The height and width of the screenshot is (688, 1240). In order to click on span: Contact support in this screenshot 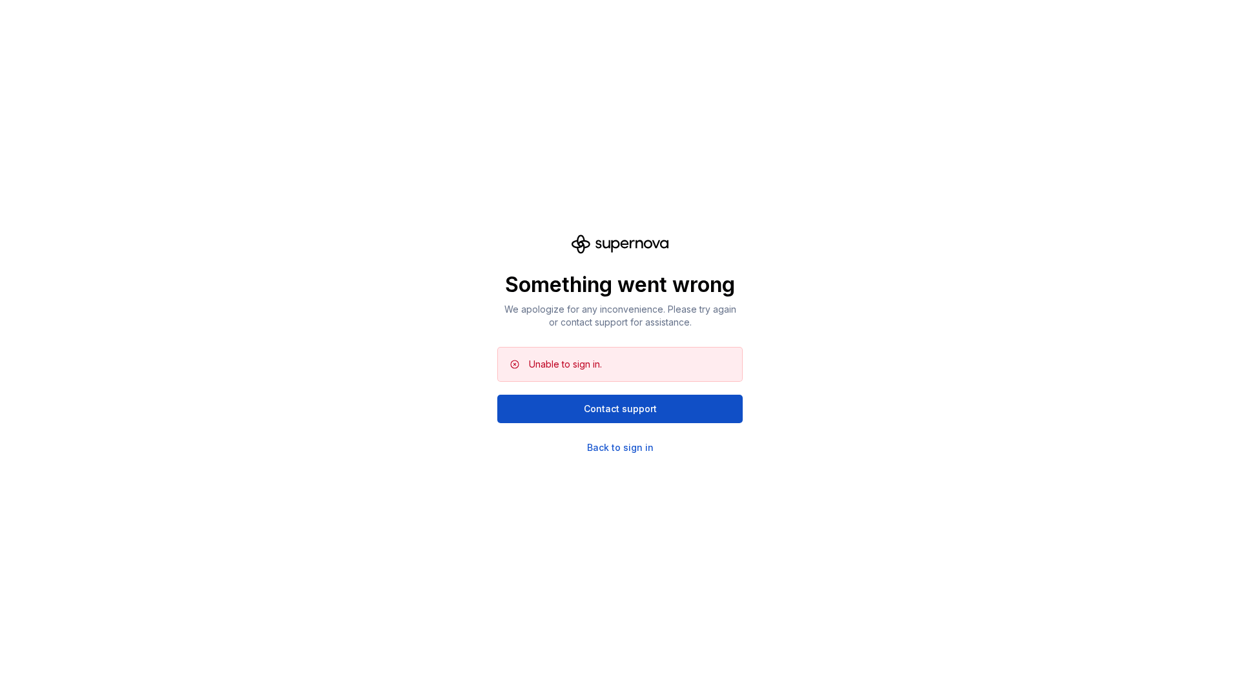, I will do `click(620, 409)`.